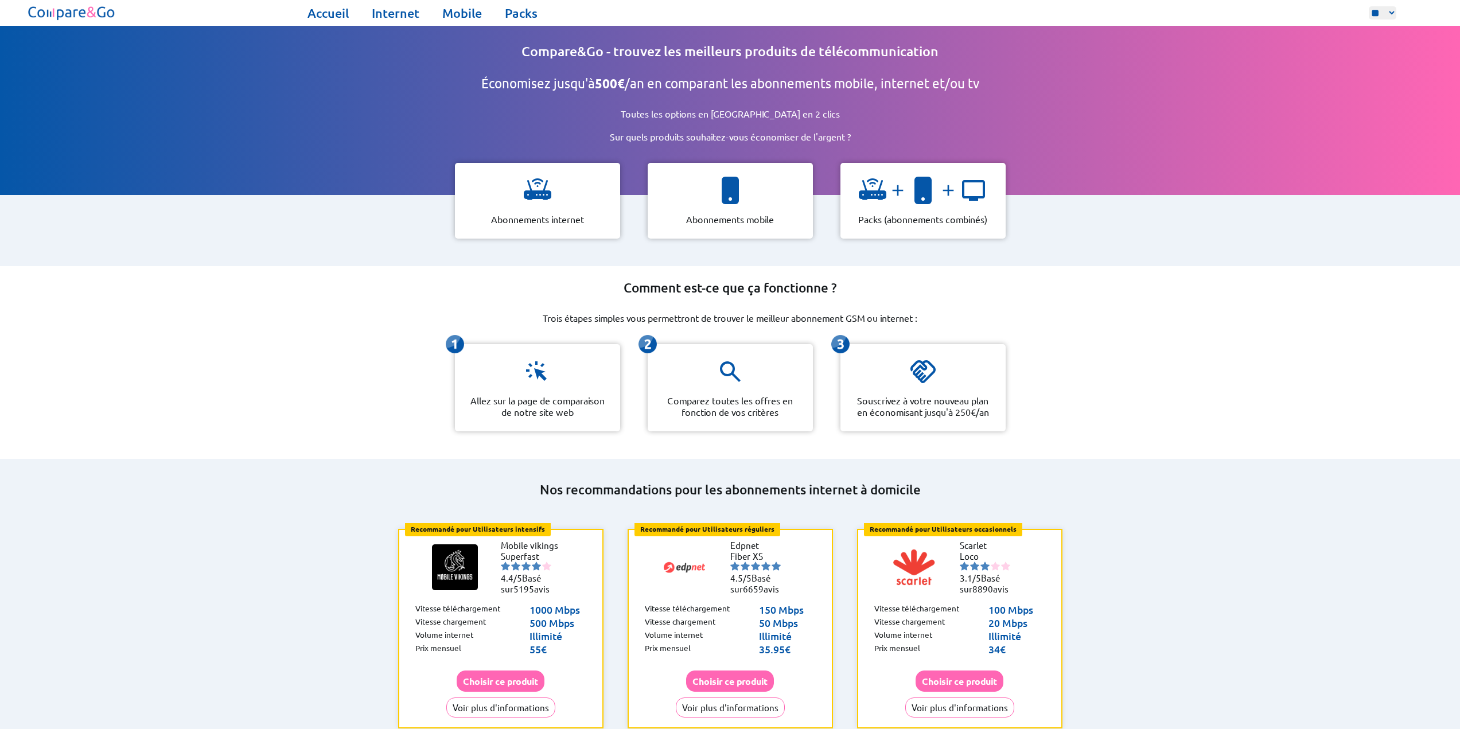  Describe the element at coordinates (538, 219) in the screenshot. I see `p: Abonnements internet` at that location.